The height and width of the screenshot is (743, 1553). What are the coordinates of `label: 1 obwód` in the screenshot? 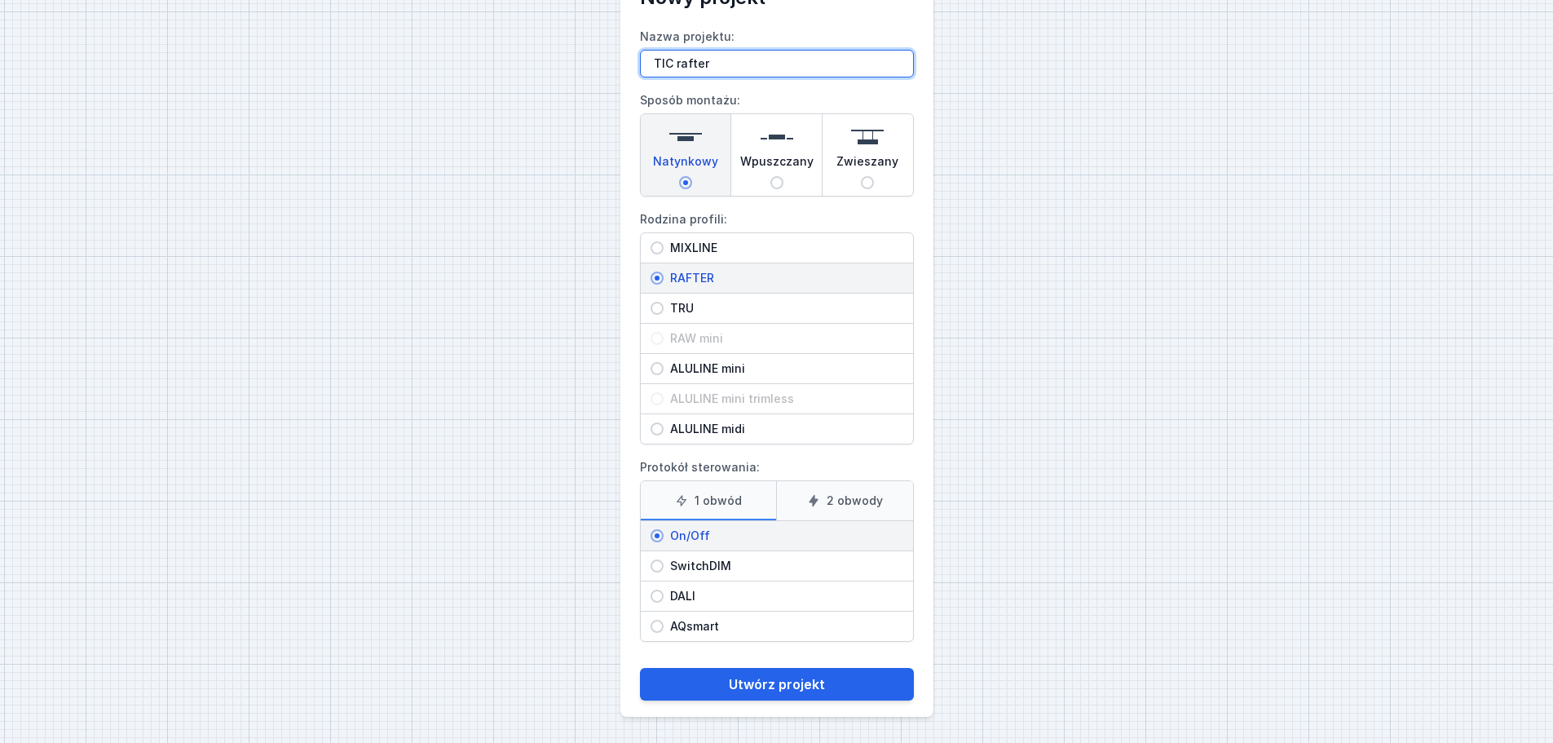 It's located at (708, 501).